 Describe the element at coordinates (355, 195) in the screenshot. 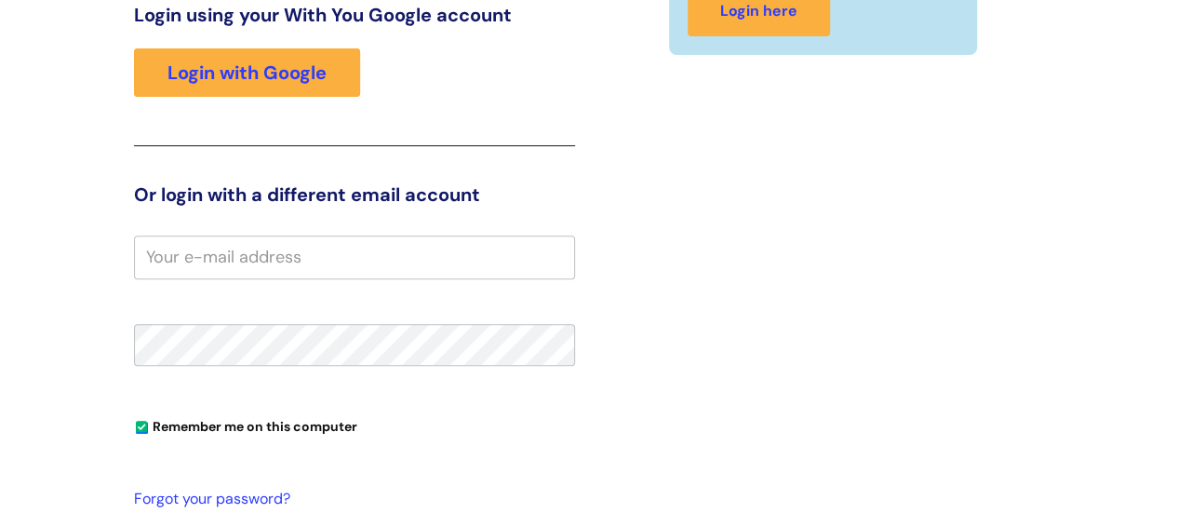

I see `h3: Or login with a different email account` at that location.